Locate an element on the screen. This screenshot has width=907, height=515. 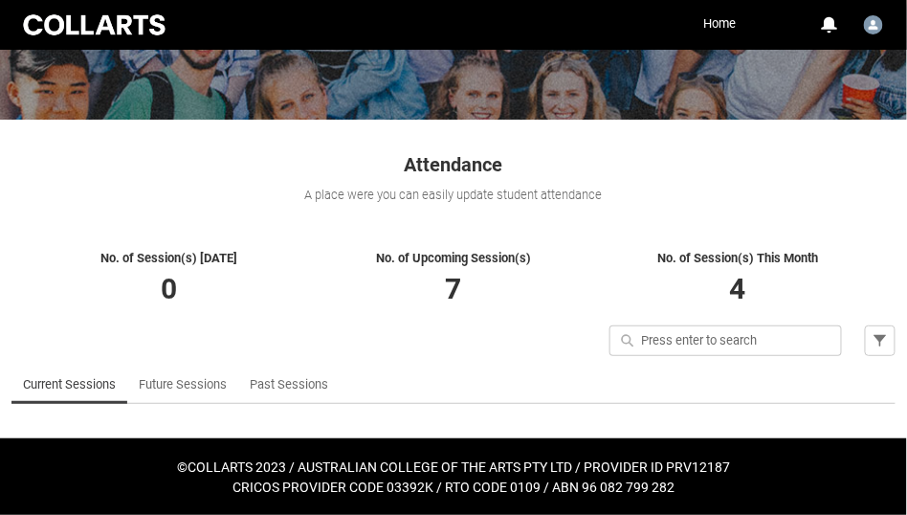
img: Gena.Riess is located at coordinates (874, 25).